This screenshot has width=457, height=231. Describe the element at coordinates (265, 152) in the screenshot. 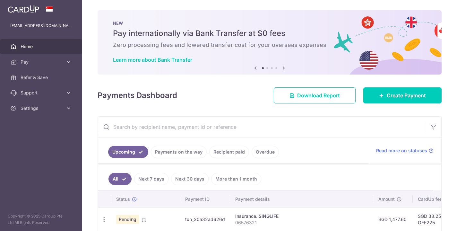

I see `a: Overdue` at that location.